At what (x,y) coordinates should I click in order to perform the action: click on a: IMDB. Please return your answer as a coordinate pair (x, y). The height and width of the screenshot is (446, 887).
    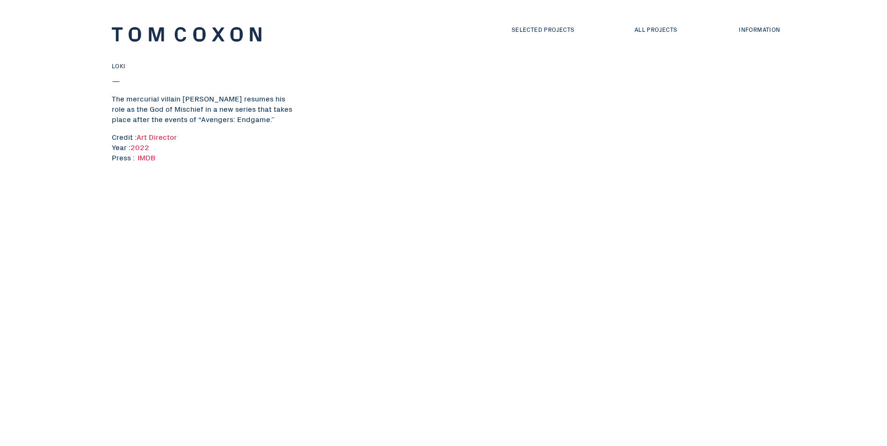
    Looking at the image, I should click on (146, 157).